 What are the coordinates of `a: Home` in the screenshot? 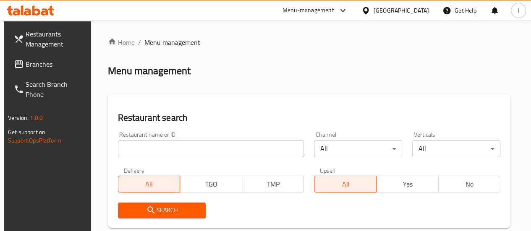 It's located at (121, 42).